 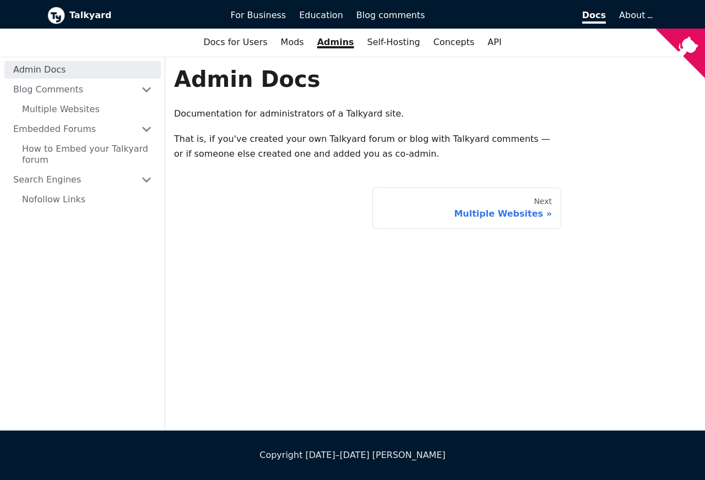 What do you see at coordinates (83, 129) in the screenshot?
I see `a: Embedded Forums` at bounding box center [83, 129].